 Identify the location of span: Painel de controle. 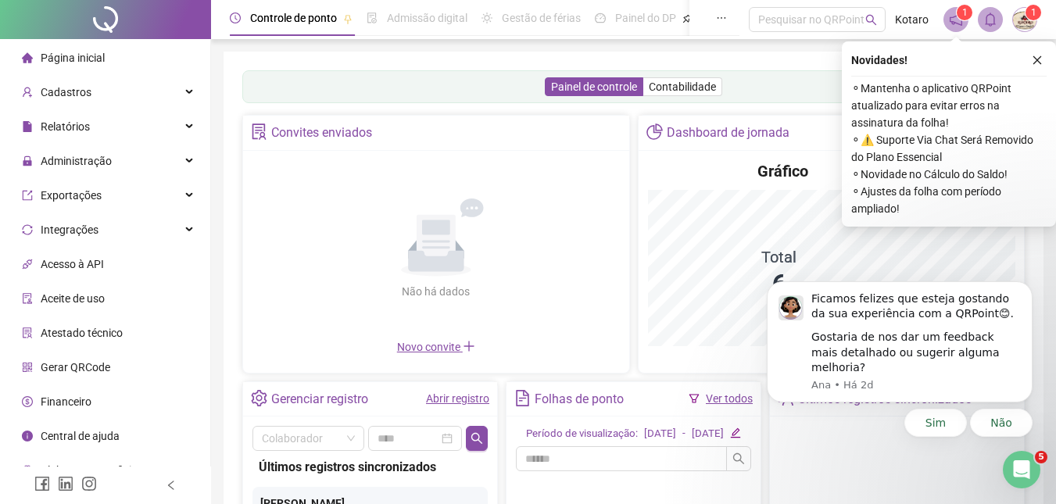
(594, 87).